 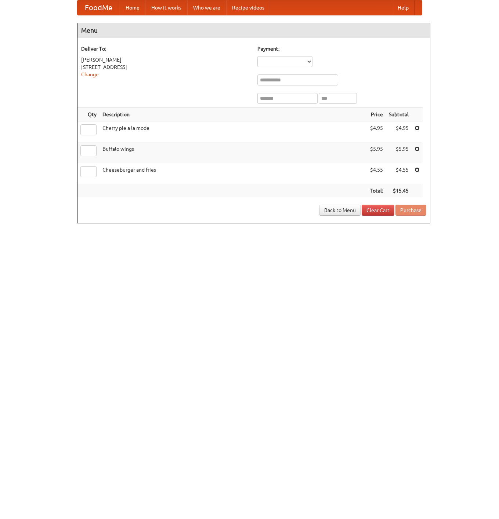 What do you see at coordinates (207, 8) in the screenshot?
I see `a: Who we are` at bounding box center [207, 8].